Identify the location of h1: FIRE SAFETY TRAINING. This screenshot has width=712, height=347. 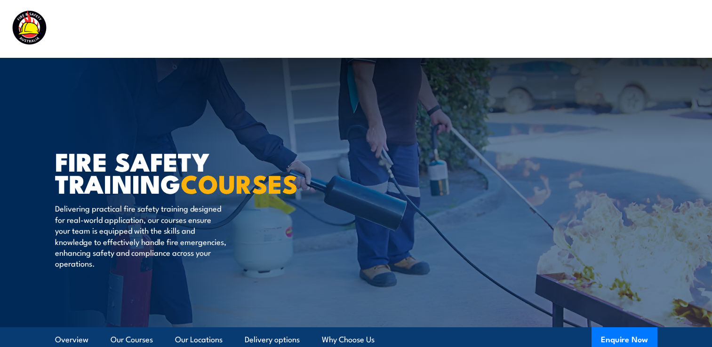
(171, 172).